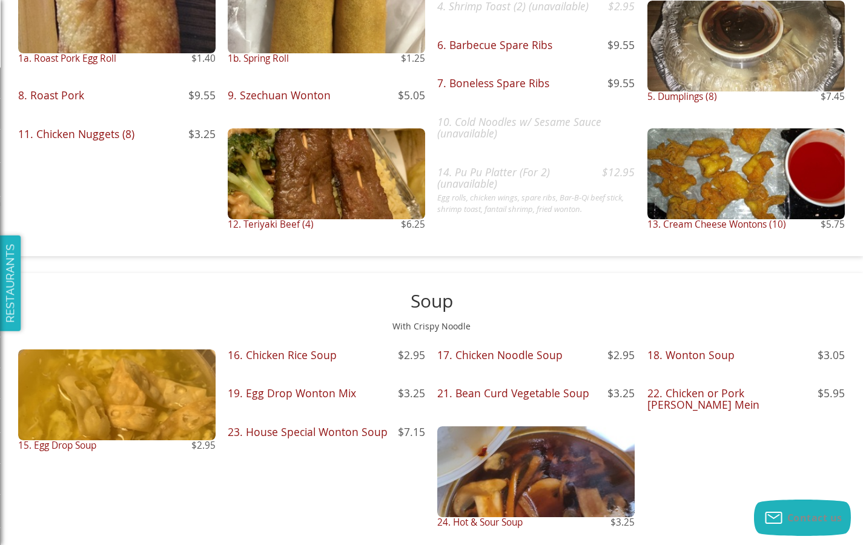 Image resolution: width=863 pixels, height=545 pixels. I want to click on h3: 8. Roast Pork, so click(117, 95).